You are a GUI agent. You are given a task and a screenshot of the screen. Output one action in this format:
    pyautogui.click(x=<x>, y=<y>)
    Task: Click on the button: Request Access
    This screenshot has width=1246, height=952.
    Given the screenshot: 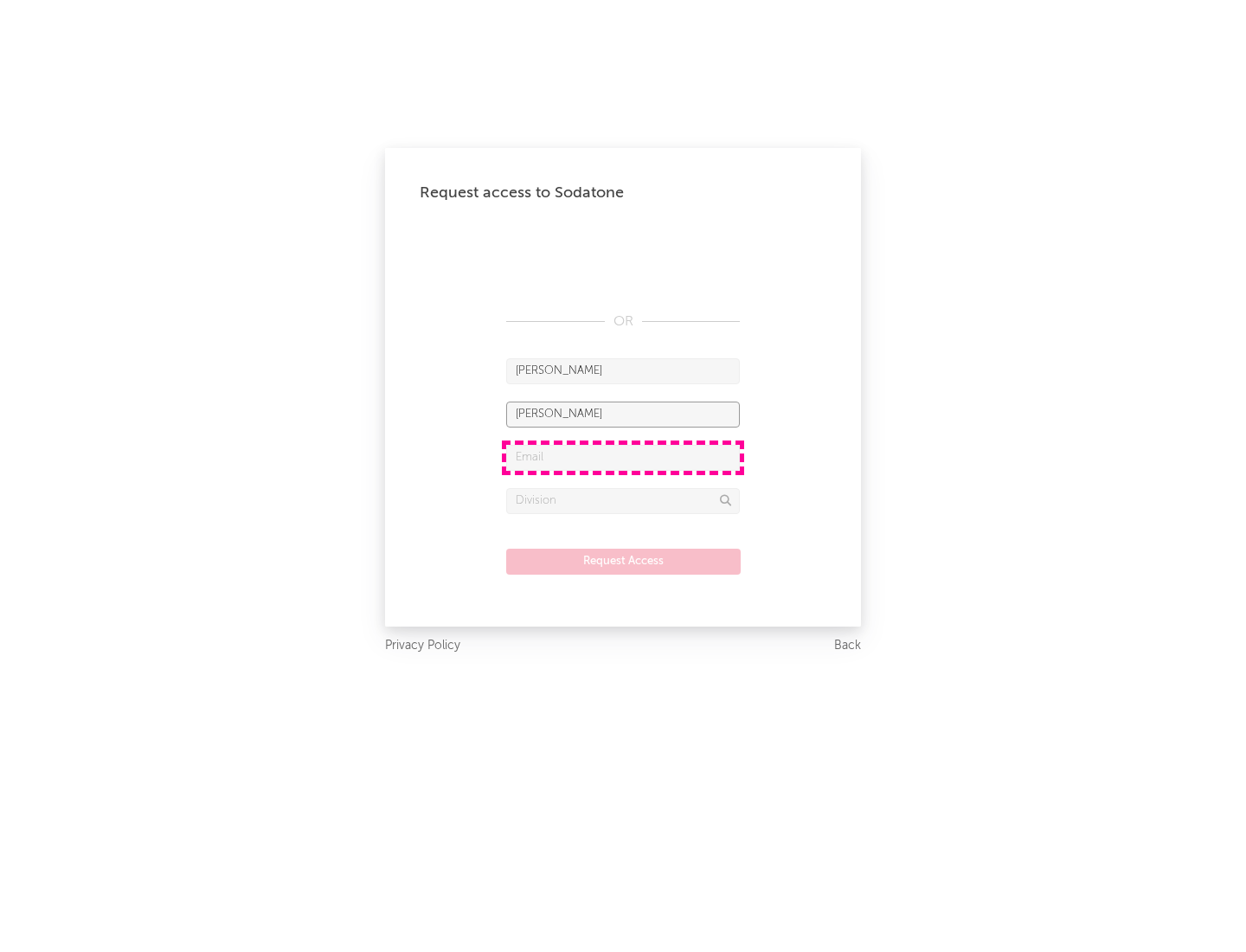 What is the action you would take?
    pyautogui.click(x=623, y=562)
    